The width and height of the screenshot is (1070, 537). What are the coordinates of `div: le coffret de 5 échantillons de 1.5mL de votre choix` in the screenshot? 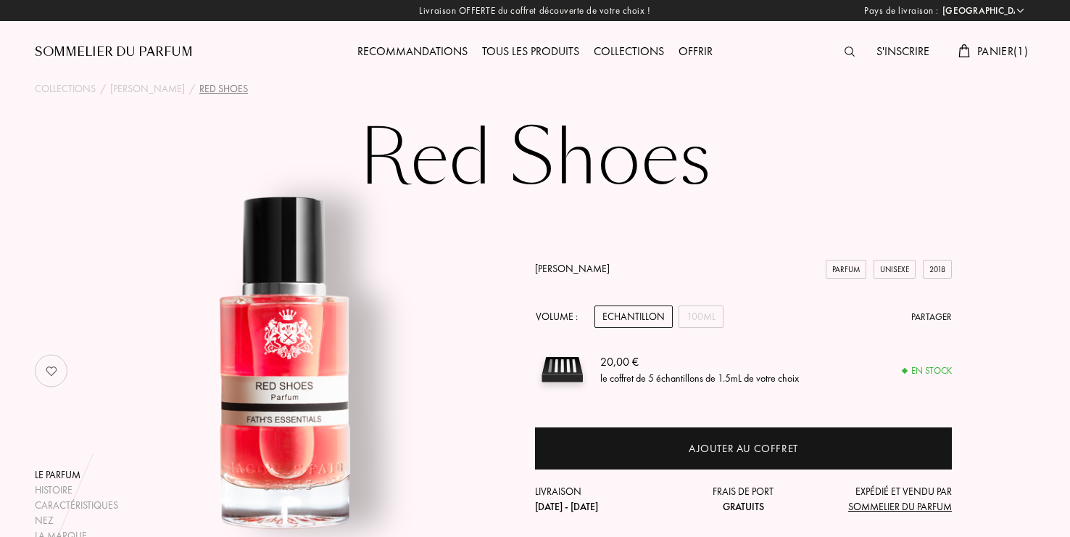 It's located at (700, 378).